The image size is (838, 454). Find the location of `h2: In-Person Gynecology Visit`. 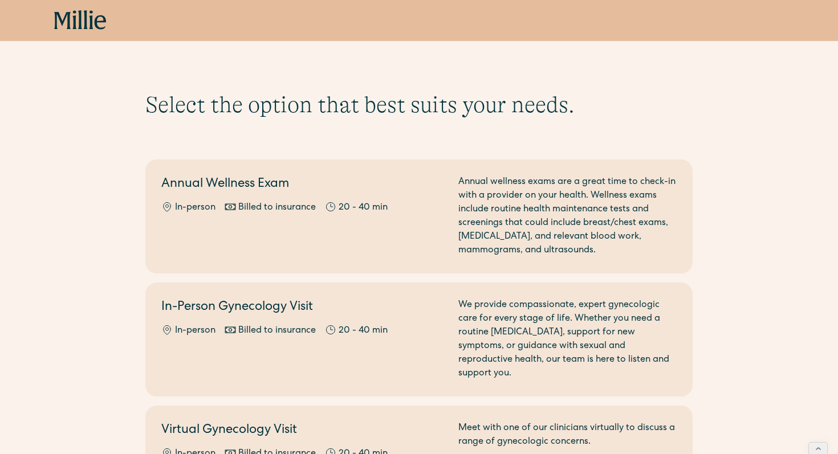

h2: In-Person Gynecology Visit is located at coordinates (303, 308).